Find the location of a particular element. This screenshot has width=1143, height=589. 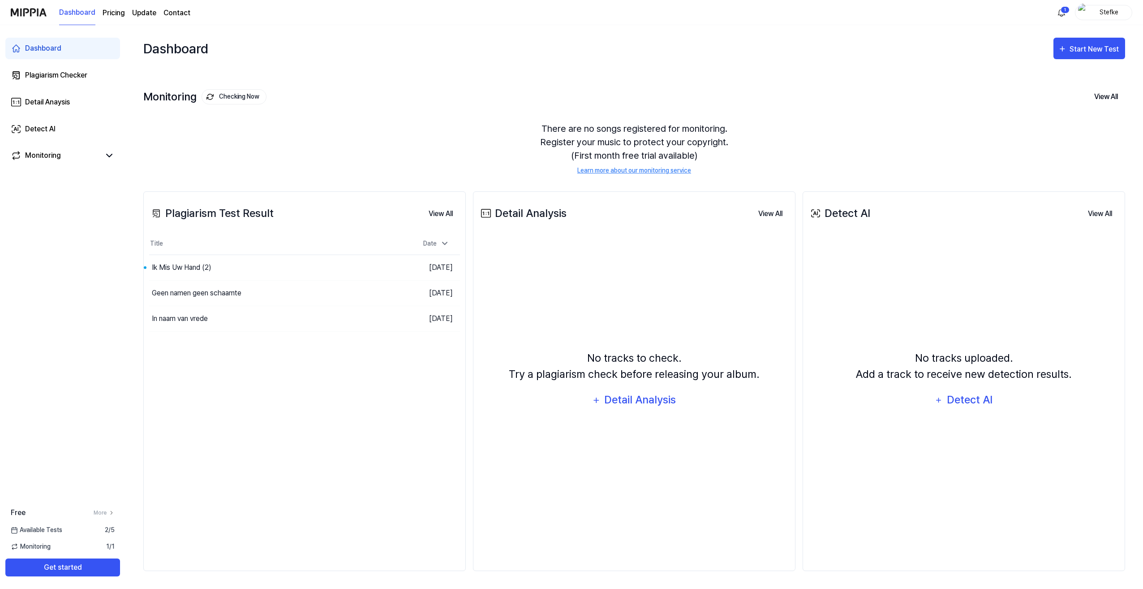

a: Learn more about our monitoring service is located at coordinates (634, 170).